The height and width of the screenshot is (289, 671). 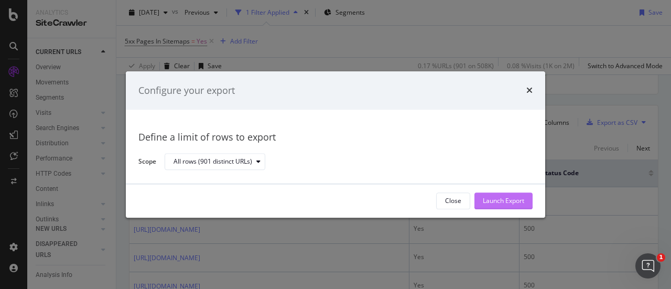 What do you see at coordinates (661, 257) in the screenshot?
I see `span: 1` at bounding box center [661, 257].